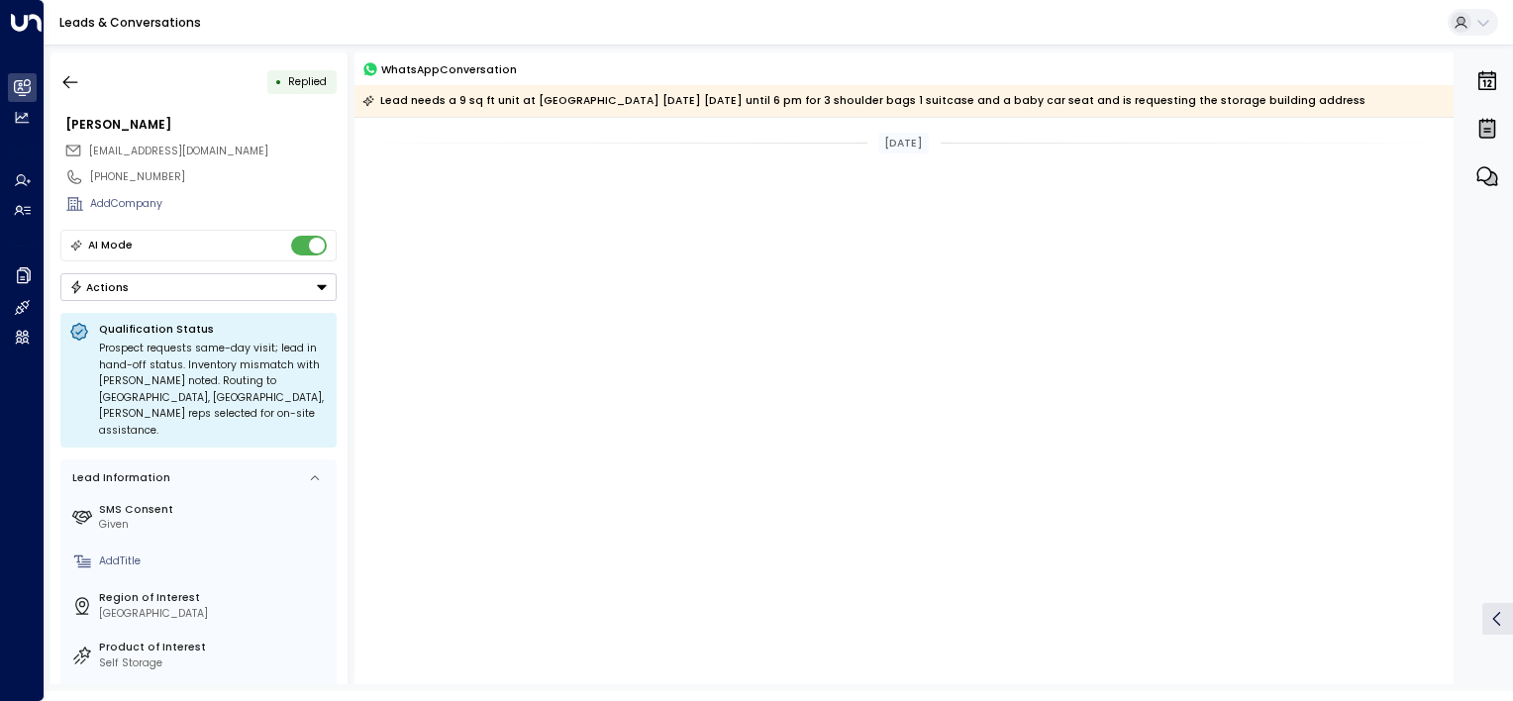 Image resolution: width=1513 pixels, height=701 pixels. Describe the element at coordinates (448, 69) in the screenshot. I see `span: WhatsApp Conversation` at that location.